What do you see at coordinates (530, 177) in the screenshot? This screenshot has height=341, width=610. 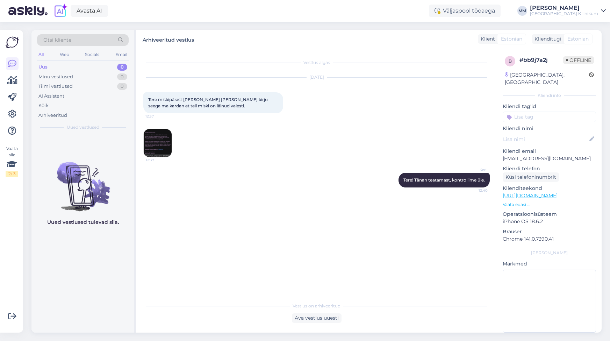 I see `div: Küsi telefoninumbrit` at bounding box center [530, 177].